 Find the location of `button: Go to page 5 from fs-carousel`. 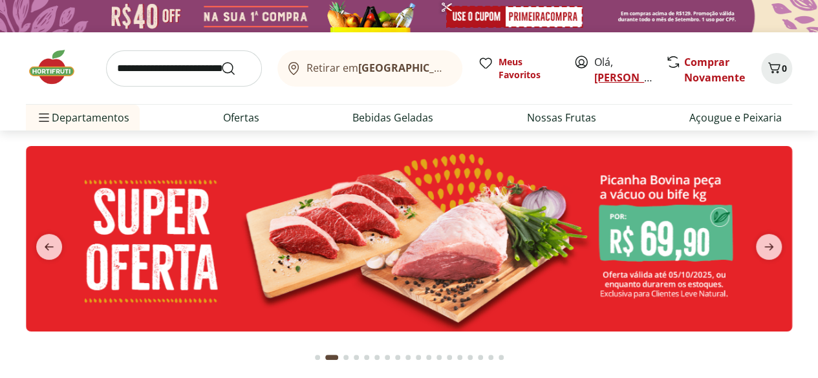

button: Go to page 5 from fs-carousel is located at coordinates (367, 358).